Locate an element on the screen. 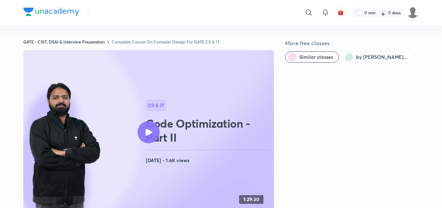  button: by Mallesham Devasane is located at coordinates (377, 57).